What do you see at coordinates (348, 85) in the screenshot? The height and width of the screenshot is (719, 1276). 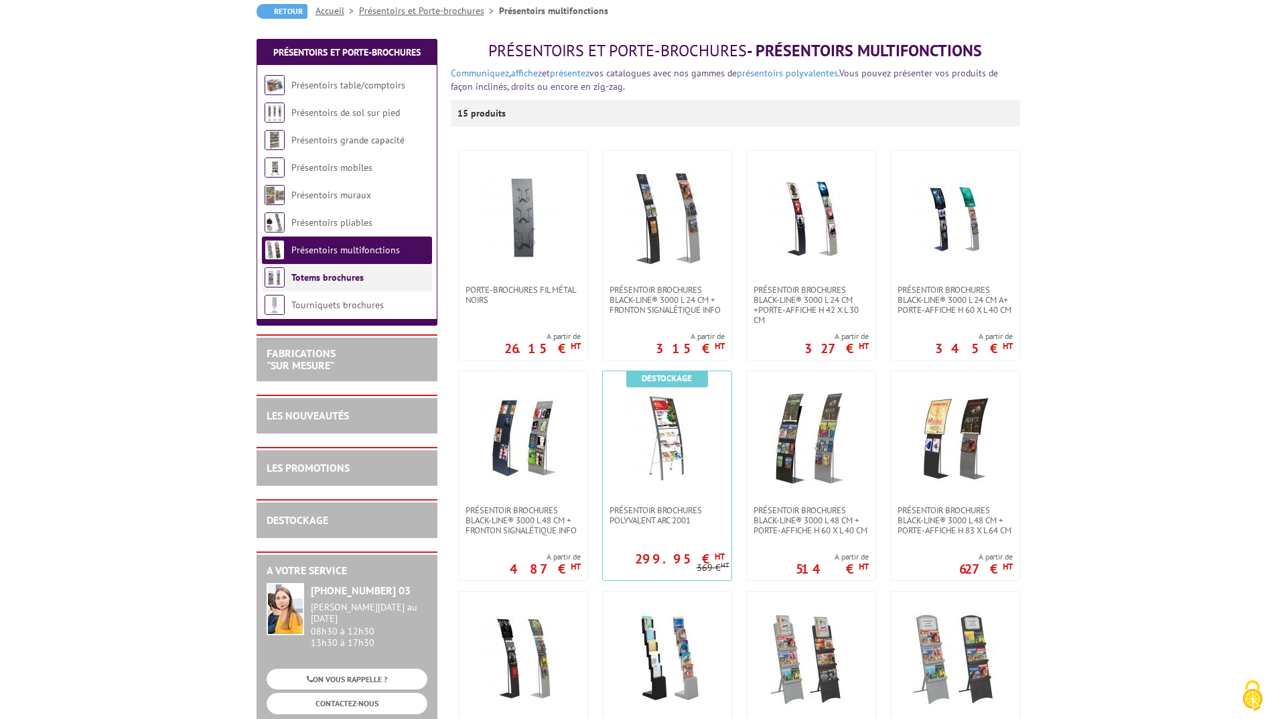 I see `a: Présentoirs table/comptoirs` at bounding box center [348, 85].